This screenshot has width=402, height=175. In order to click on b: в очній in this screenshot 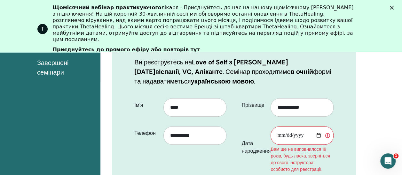, I will do `click(301, 72)`.